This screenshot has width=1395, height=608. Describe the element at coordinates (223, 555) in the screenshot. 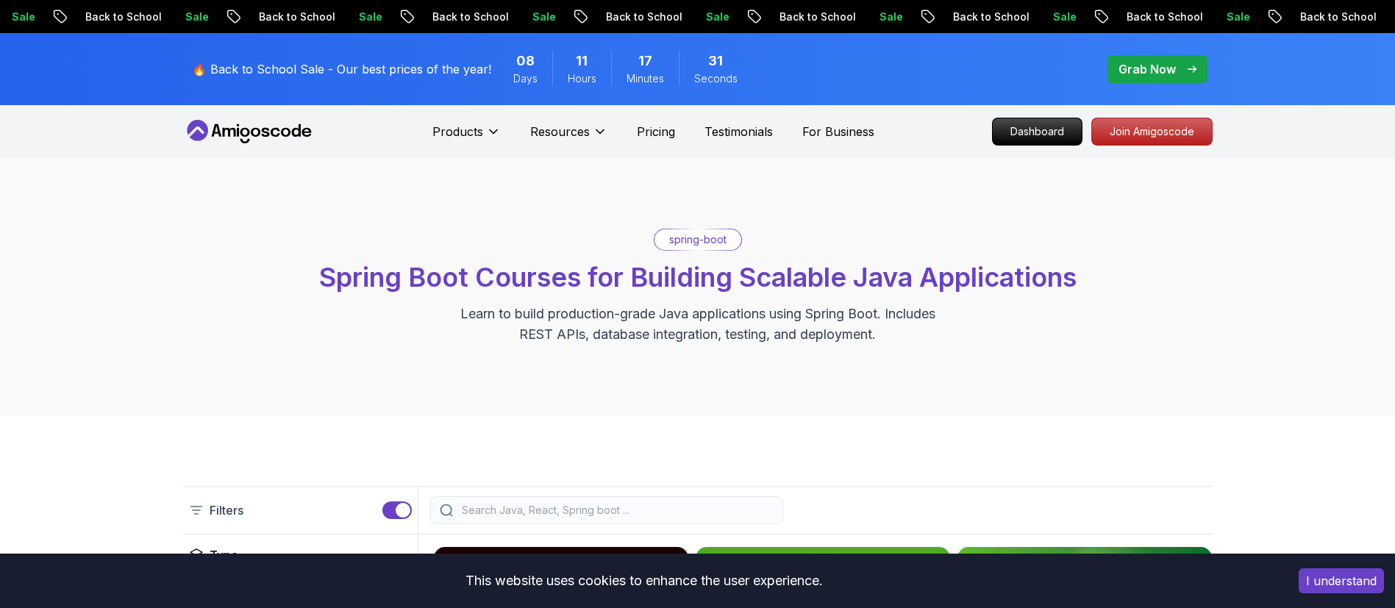

I see `h2: Type` at that location.